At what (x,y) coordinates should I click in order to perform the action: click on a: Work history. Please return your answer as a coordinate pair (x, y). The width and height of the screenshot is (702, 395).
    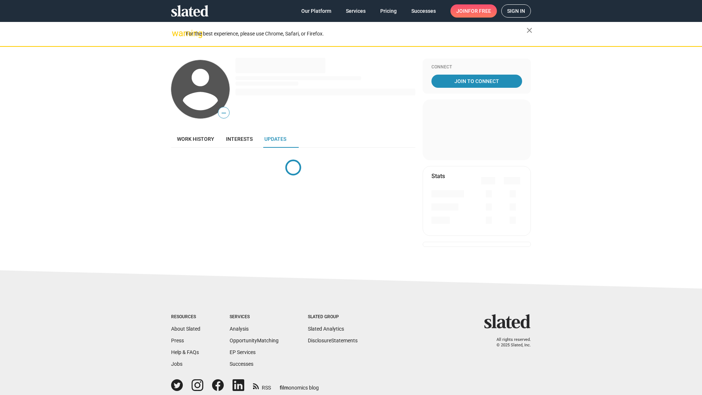
    Looking at the image, I should click on (196, 139).